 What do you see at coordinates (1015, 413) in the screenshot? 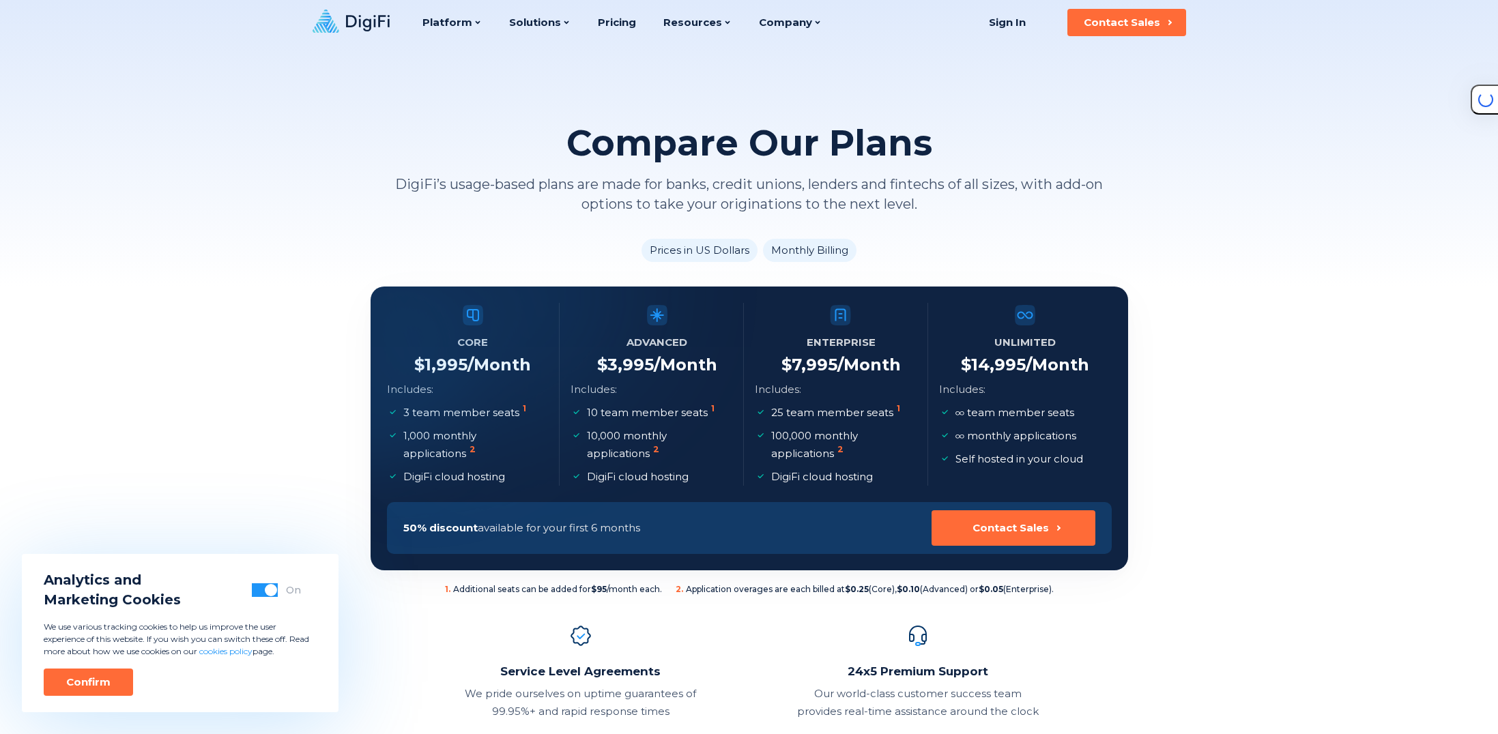
I see `p: team member seats` at bounding box center [1015, 413].